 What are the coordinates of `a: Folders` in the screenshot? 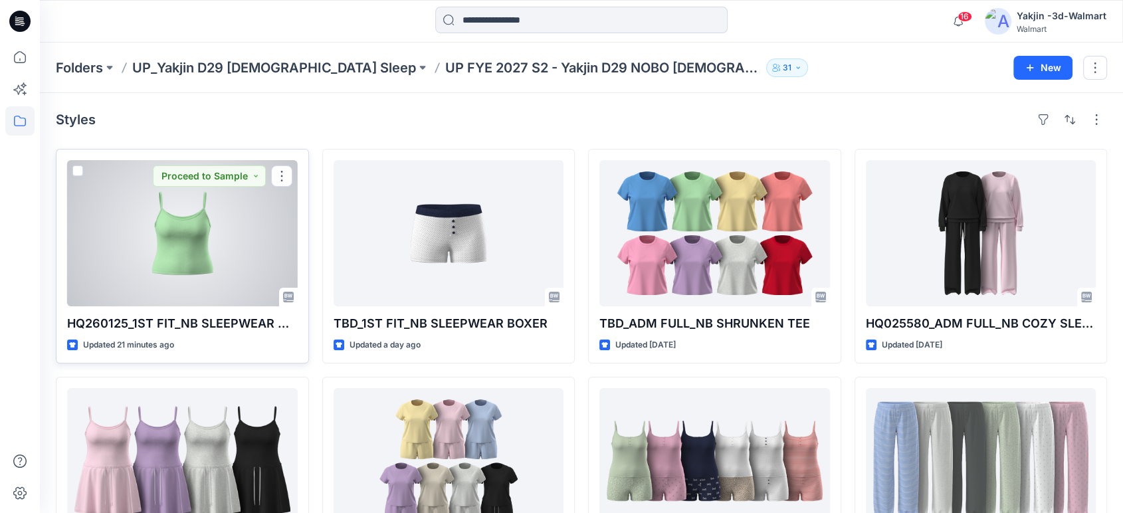 It's located at (79, 68).